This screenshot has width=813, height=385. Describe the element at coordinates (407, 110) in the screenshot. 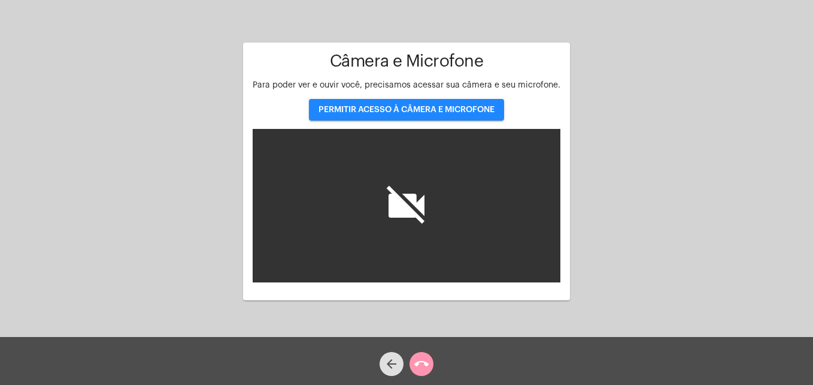

I see `button: PERMITIR ACESSO À CÂMERA E MICROFONE` at that location.